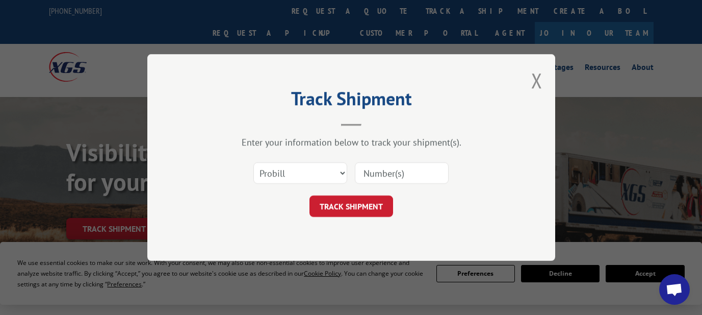 The height and width of the screenshot is (315, 702). What do you see at coordinates (351, 206) in the screenshot?
I see `button: TRACK SHIPMENT` at bounding box center [351, 206].